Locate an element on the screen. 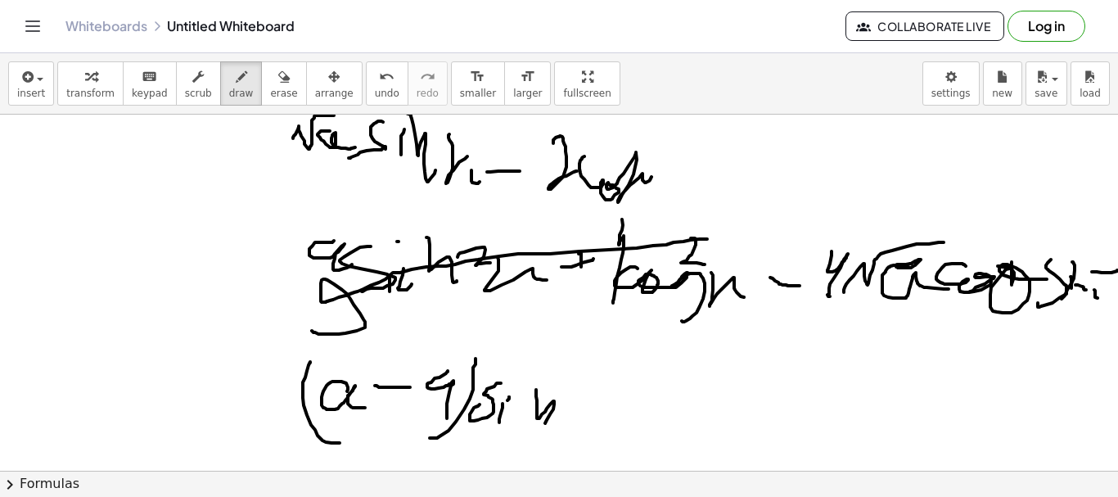  button: Log in is located at coordinates (1046, 26).